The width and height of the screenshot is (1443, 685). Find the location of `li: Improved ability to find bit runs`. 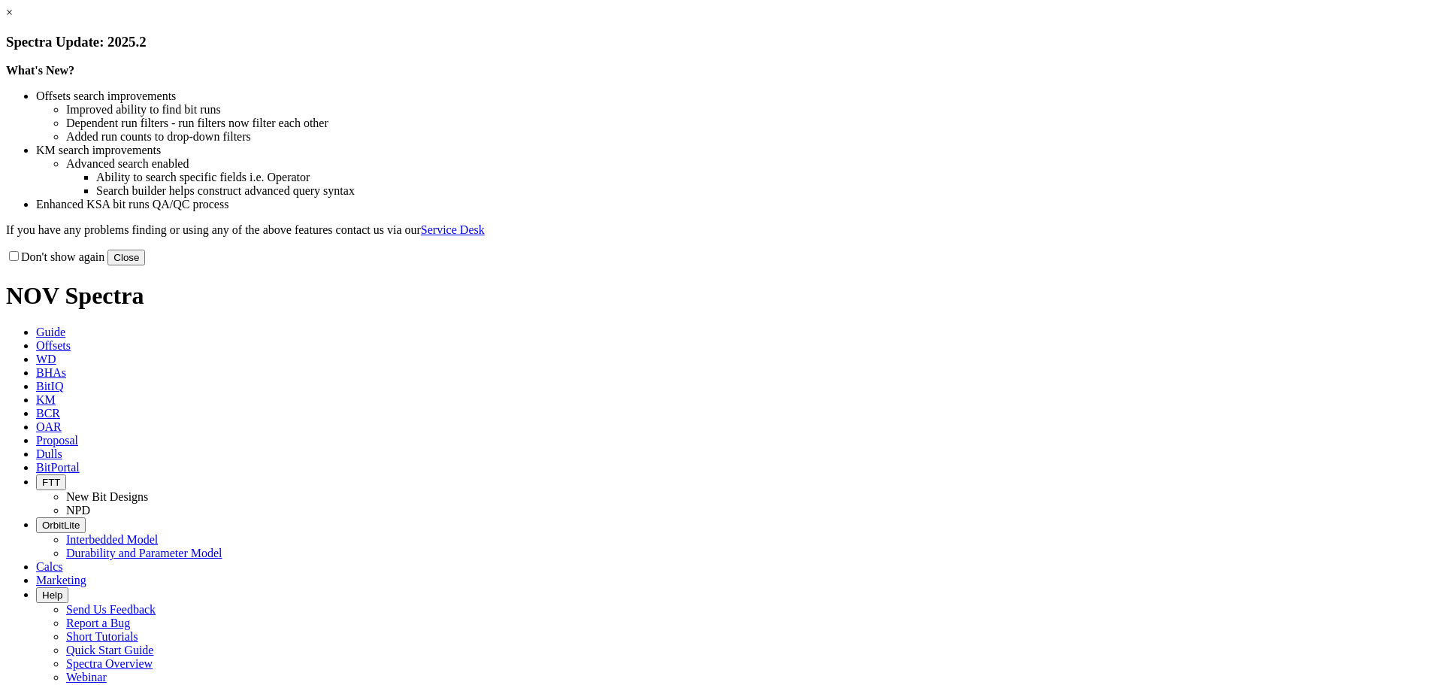

li: Improved ability to find bit runs is located at coordinates (752, 110).